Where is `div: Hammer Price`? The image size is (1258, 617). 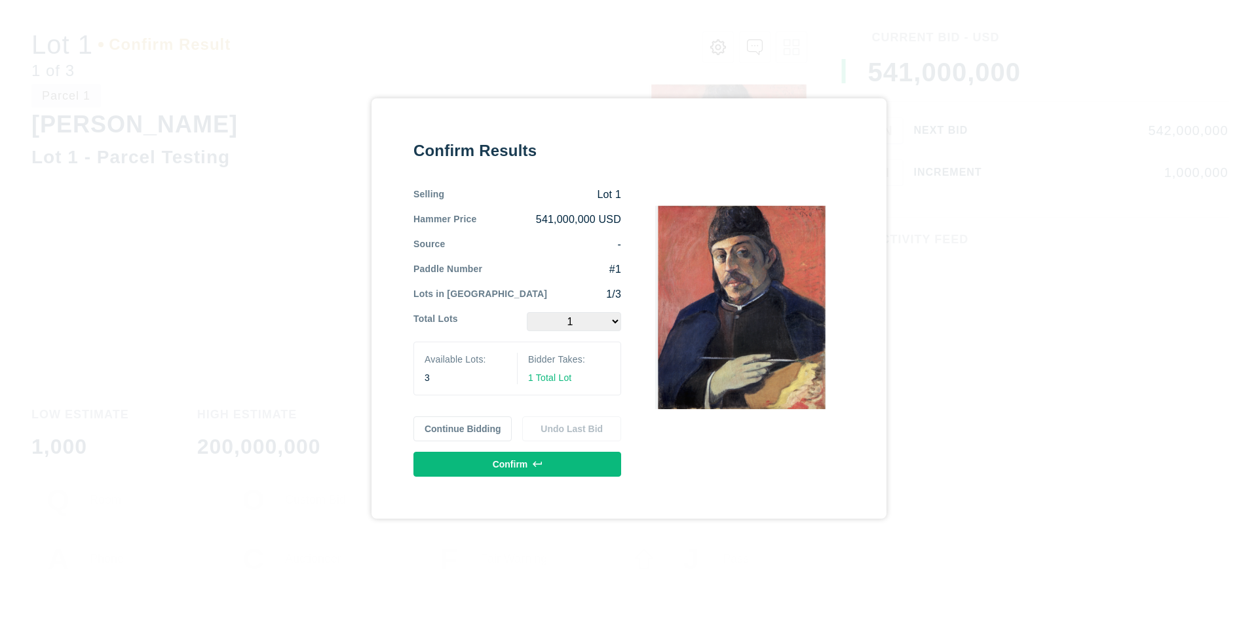
div: Hammer Price is located at coordinates (445, 220).